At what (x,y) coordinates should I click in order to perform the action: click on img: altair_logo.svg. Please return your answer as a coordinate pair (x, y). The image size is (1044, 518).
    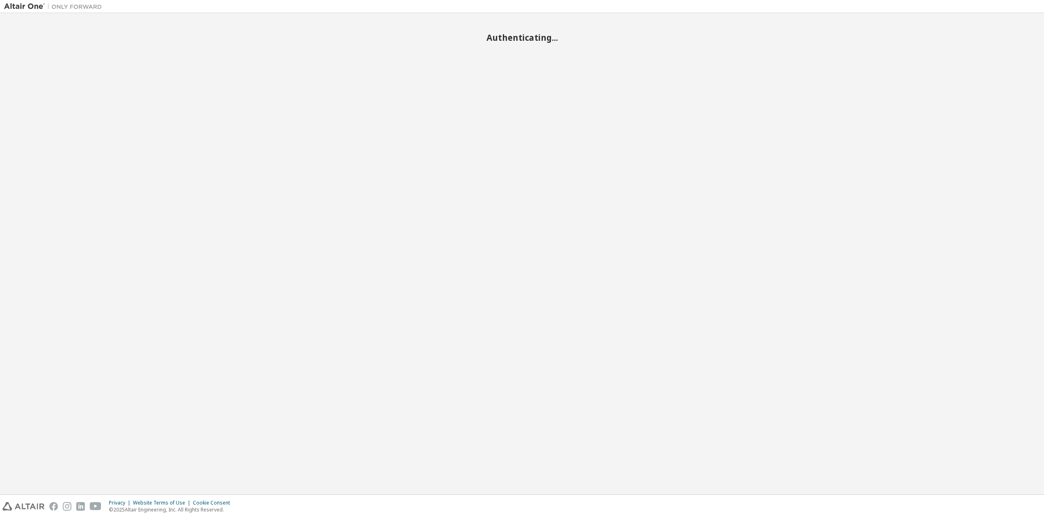
    Looking at the image, I should click on (23, 506).